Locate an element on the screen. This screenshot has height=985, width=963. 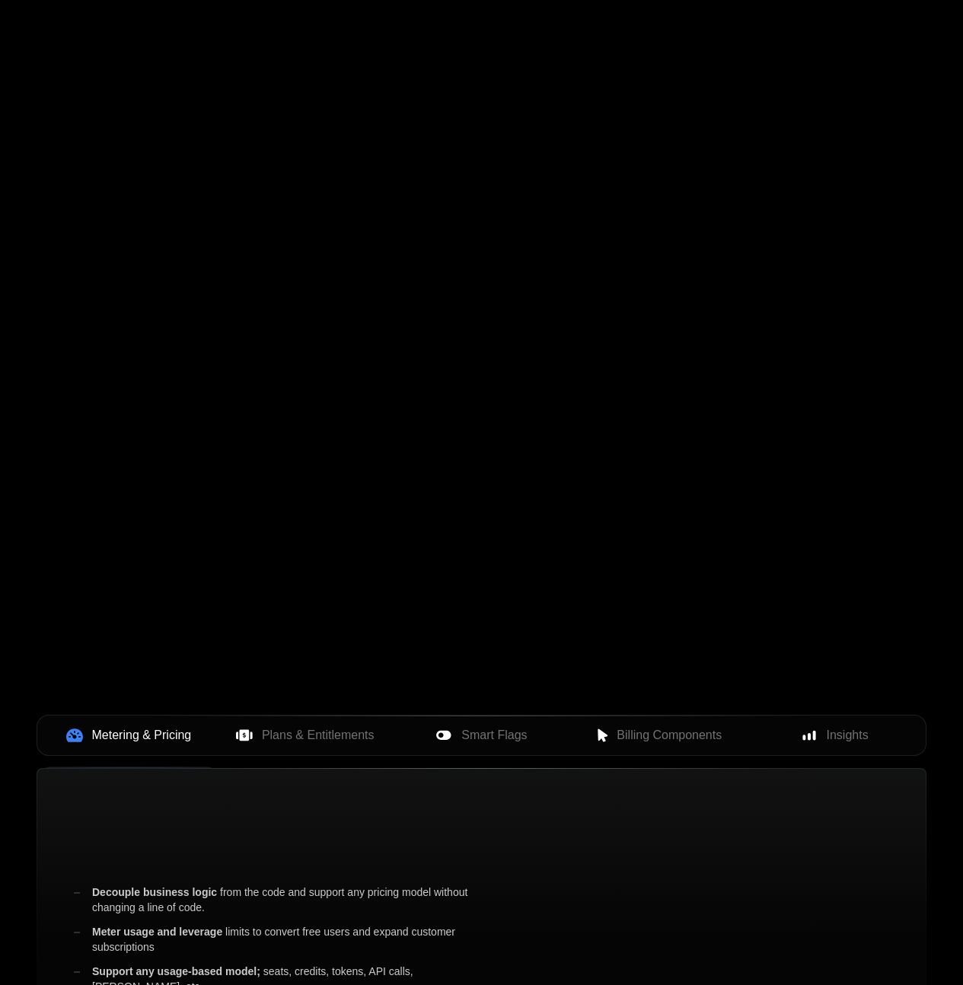
button: Billing Components is located at coordinates (658, 735).